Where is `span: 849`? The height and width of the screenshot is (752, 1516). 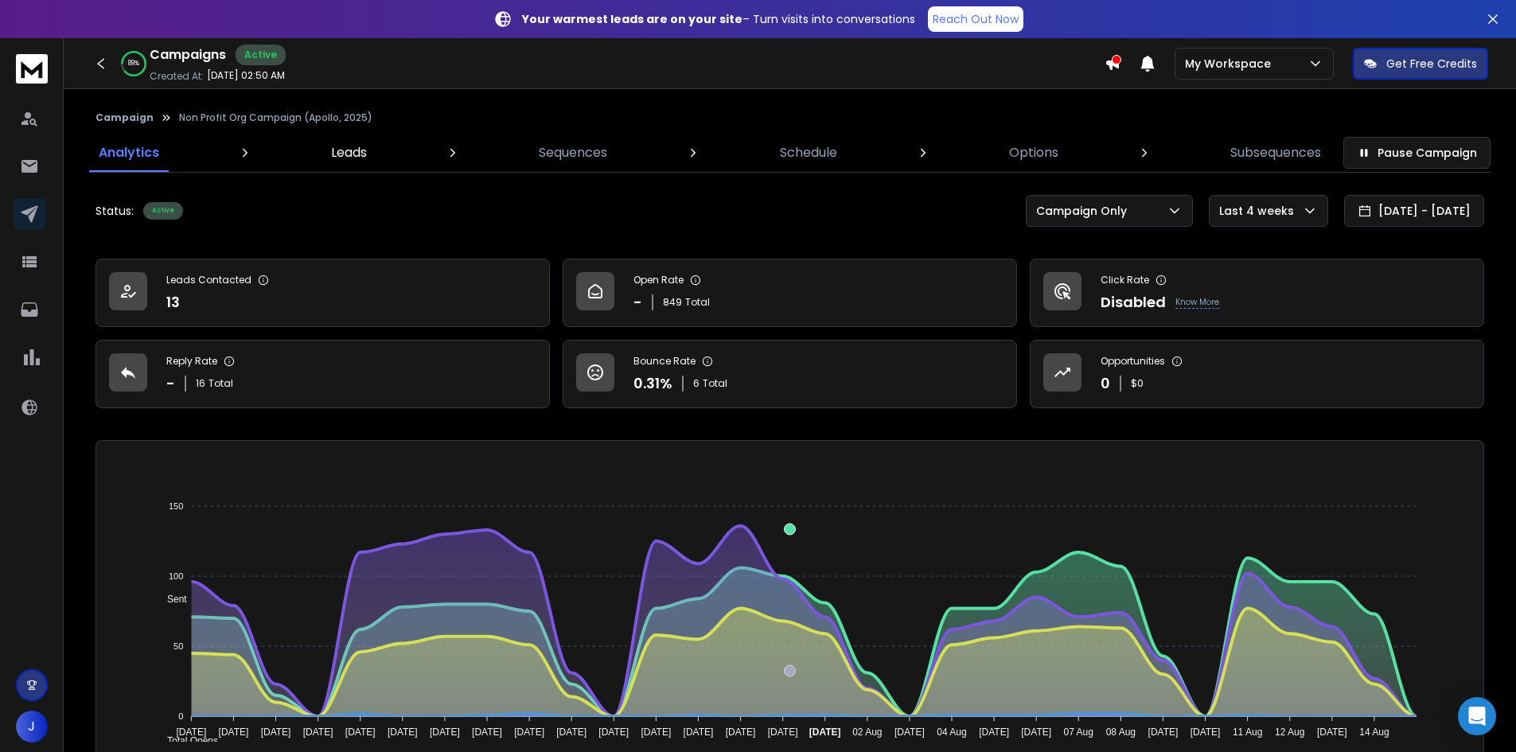
span: 849 is located at coordinates (673, 302).